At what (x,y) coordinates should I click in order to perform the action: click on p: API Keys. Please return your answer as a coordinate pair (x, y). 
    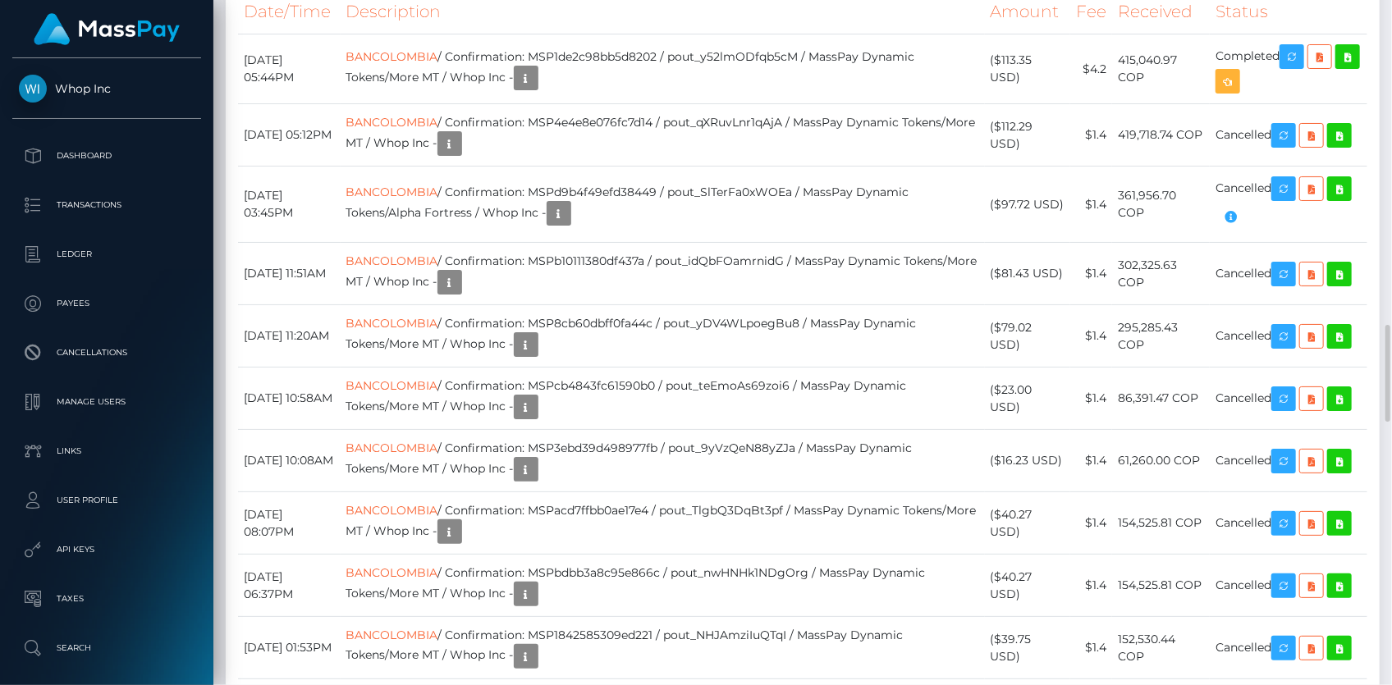
    Looking at the image, I should click on (107, 550).